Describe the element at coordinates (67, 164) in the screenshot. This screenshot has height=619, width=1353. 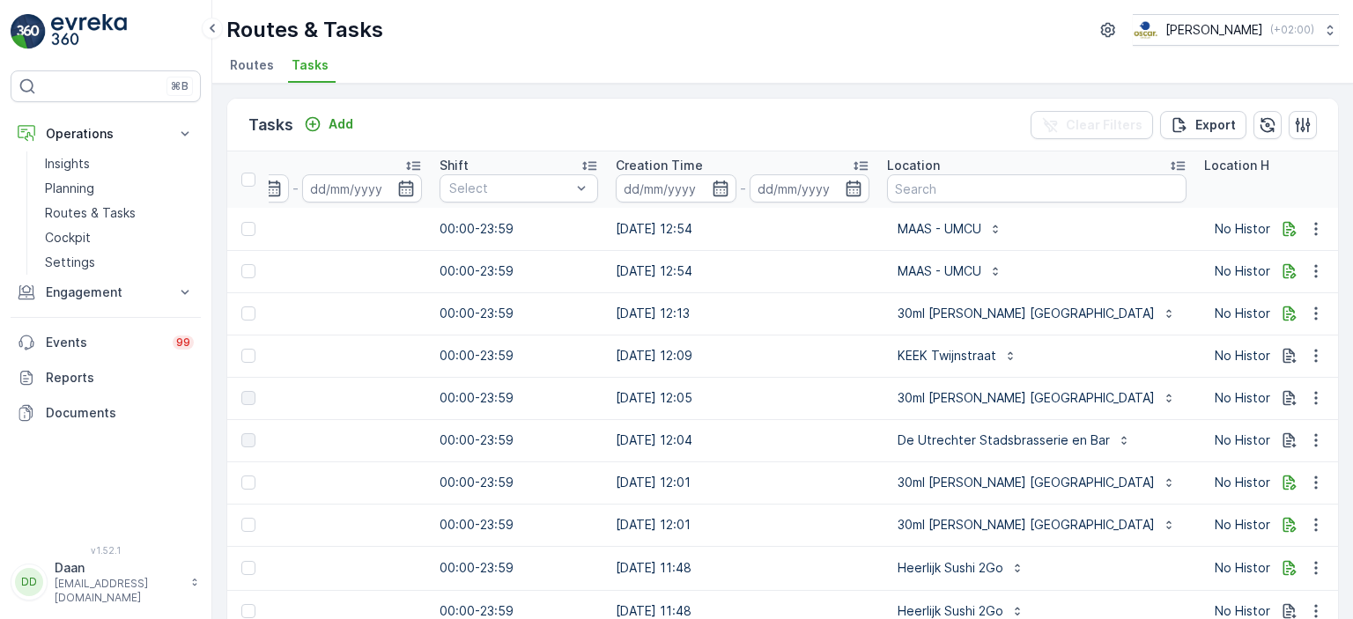
I see `p: Insights` at that location.